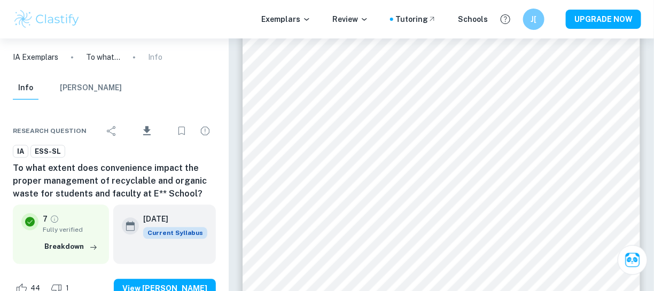 This screenshot has width=654, height=291. Describe the element at coordinates (72, 230) in the screenshot. I see `span: Fully verified` at that location.